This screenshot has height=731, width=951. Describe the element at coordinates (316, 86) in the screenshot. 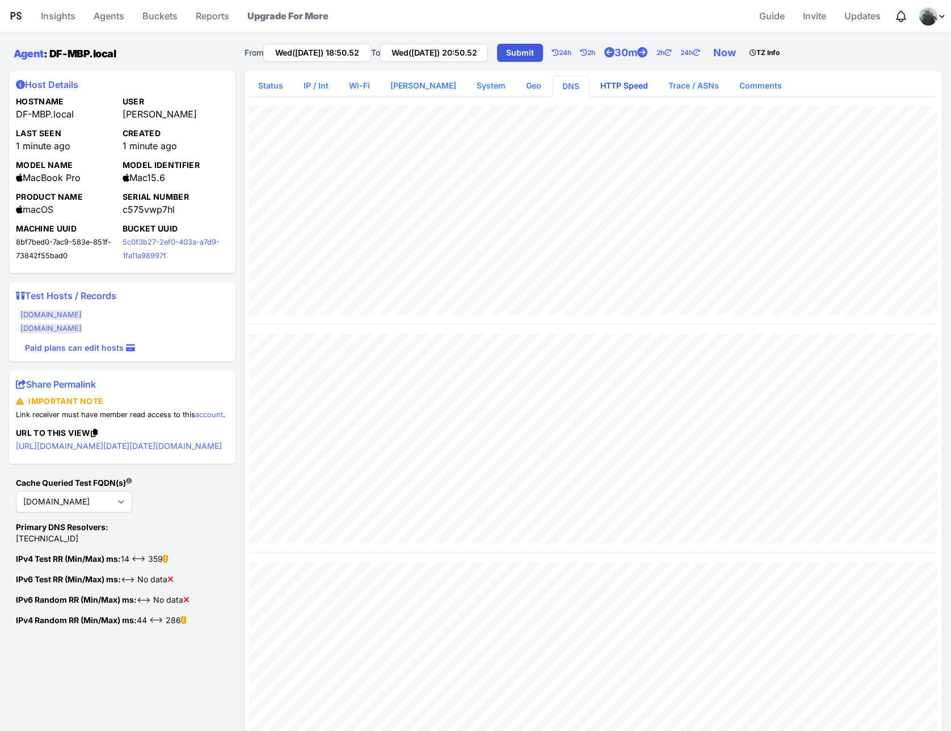

I see `a: IP / Int` at that location.